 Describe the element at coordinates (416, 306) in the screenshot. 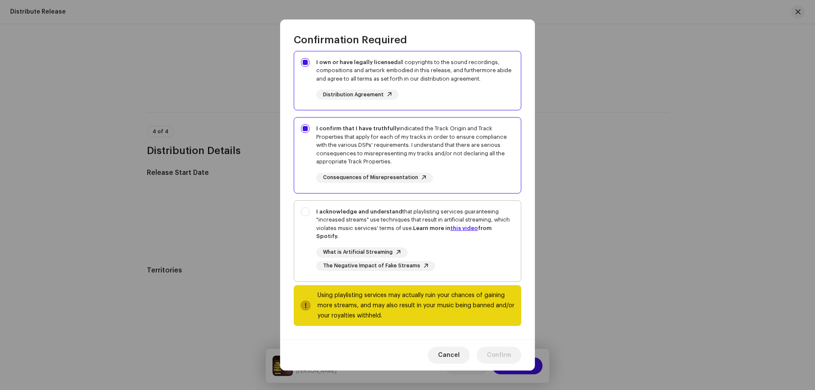

I see `div: Using playlisting services may actually ruin your chances of gaining more streams, and may also r...` at that location.